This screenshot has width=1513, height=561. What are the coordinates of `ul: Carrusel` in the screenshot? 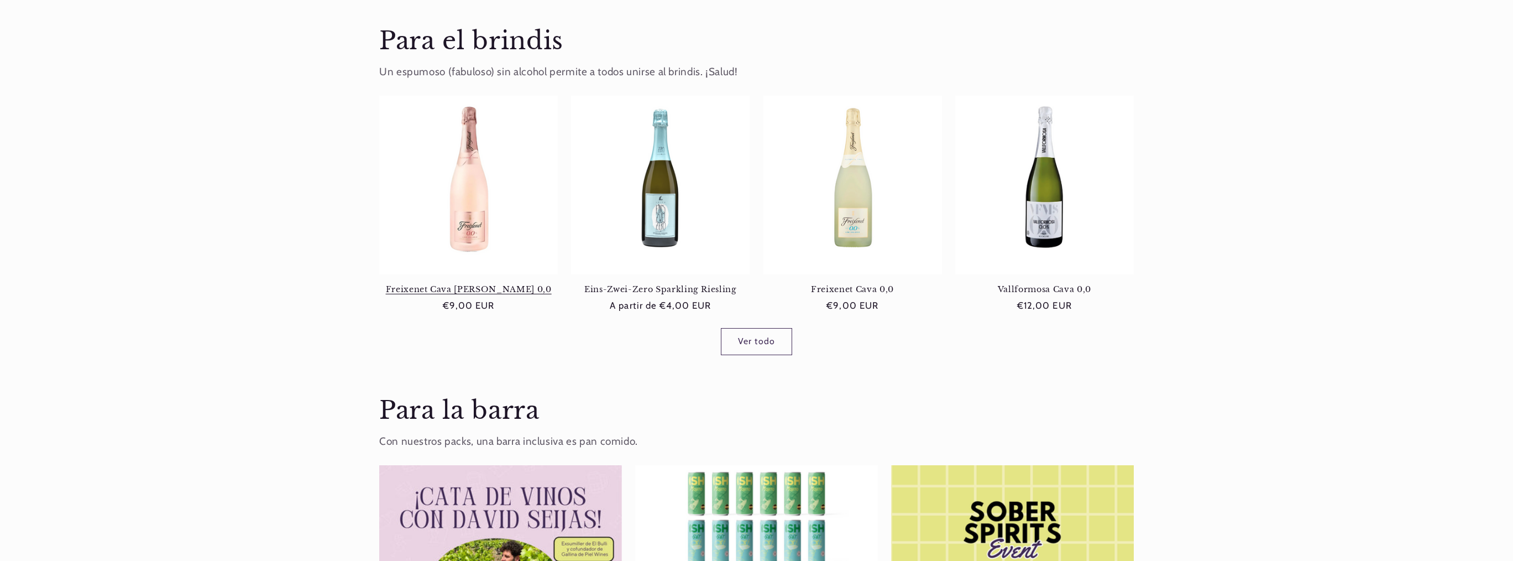 It's located at (756, 208).